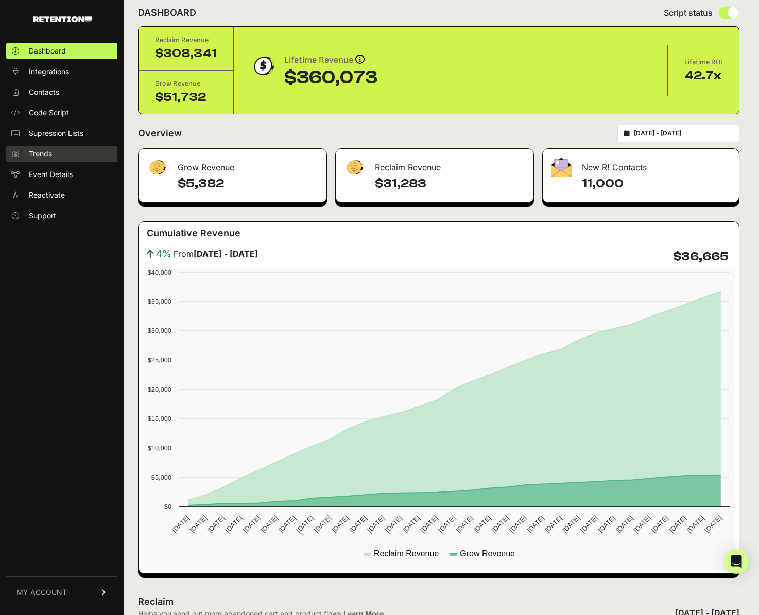 The width and height of the screenshot is (759, 615). Describe the element at coordinates (194, 233) in the screenshot. I see `h3: Cumulative Revenue` at that location.